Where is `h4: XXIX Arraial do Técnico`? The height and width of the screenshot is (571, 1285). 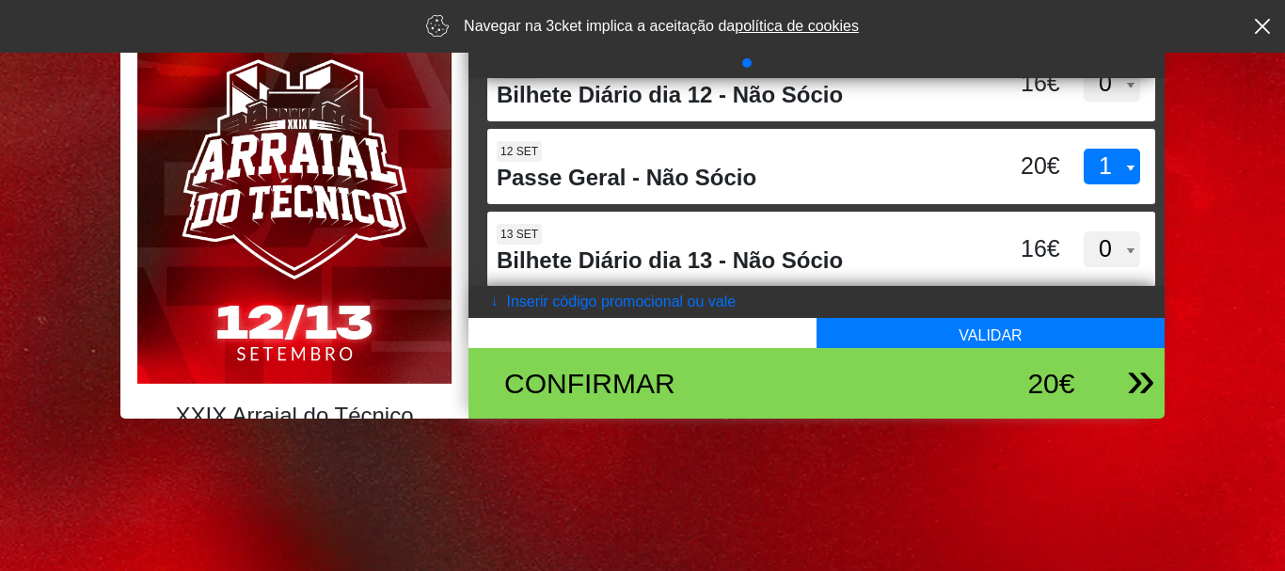
h4: XXIX Arraial do Técnico is located at coordinates (294, 416).